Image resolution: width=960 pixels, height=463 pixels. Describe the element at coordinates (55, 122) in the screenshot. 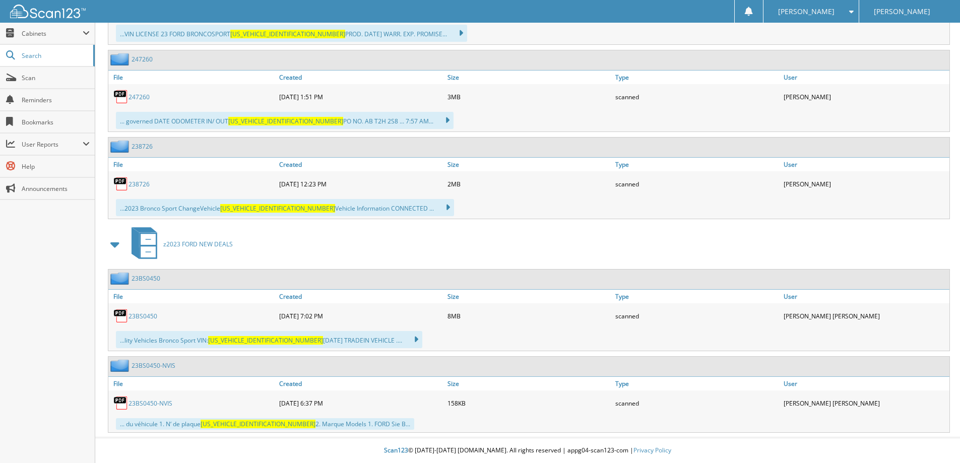

I see `span: Bookmarks` at that location.